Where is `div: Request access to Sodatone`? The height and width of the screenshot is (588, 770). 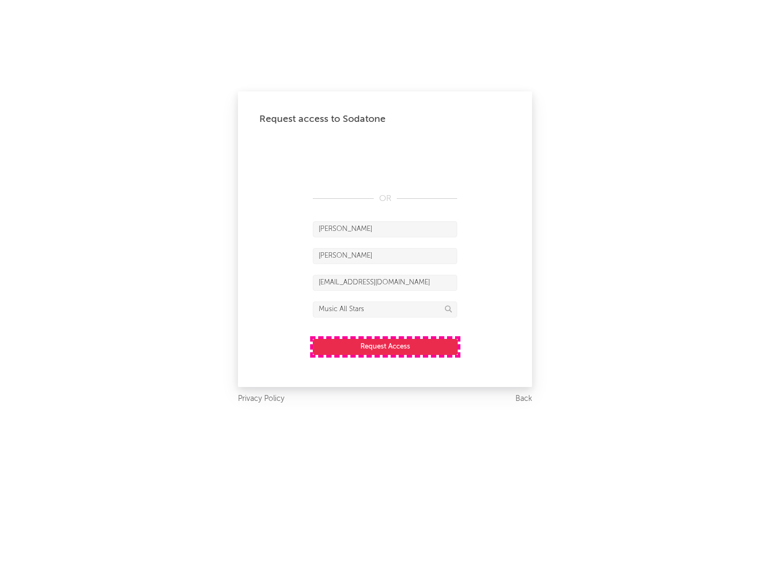 div: Request access to Sodatone is located at coordinates (385, 119).